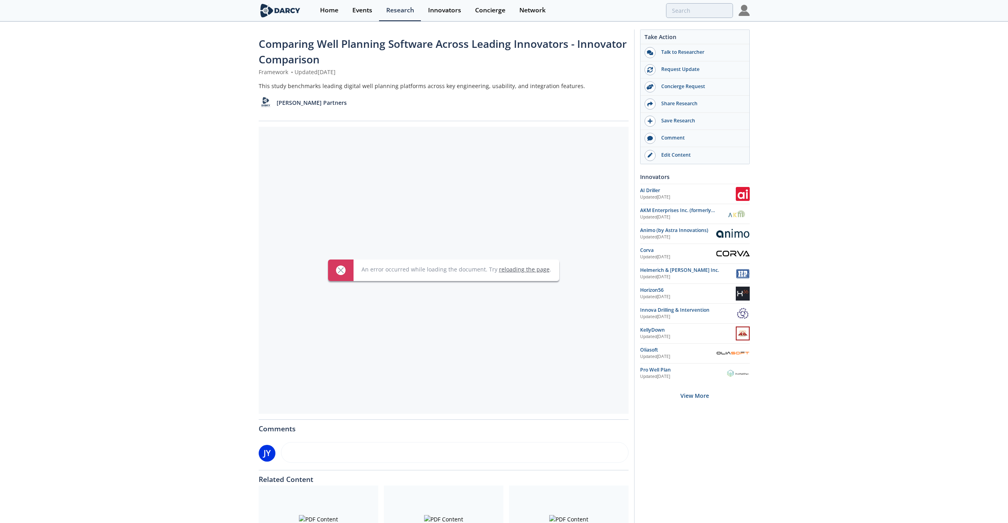 The height and width of the screenshot is (523, 1008). Describe the element at coordinates (695, 155) in the screenshot. I see `a: Edit Content` at that location.